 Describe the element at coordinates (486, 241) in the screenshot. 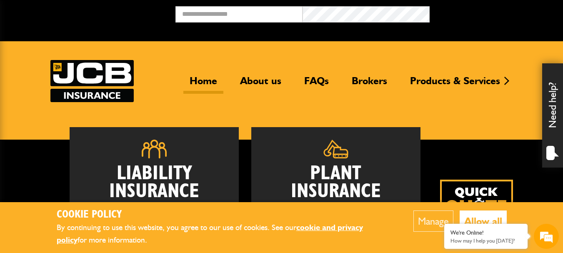

I see `p: How may I help you today?` at that location.